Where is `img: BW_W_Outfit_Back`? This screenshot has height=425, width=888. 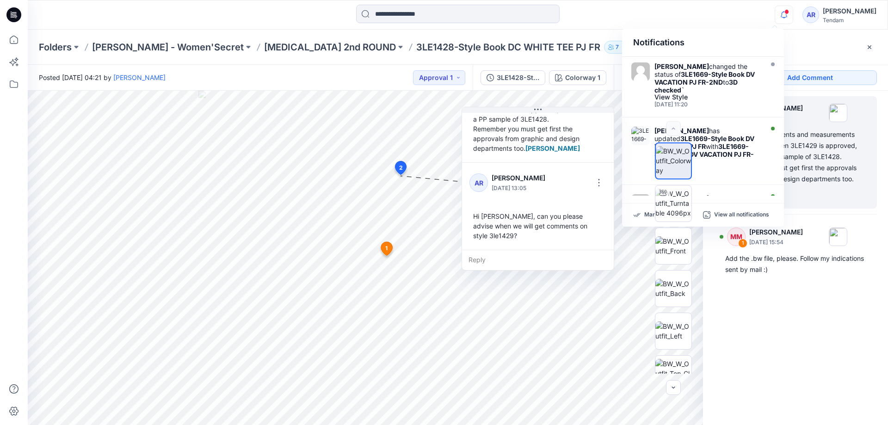
img: BW_W_Outfit_Back is located at coordinates (673, 289).